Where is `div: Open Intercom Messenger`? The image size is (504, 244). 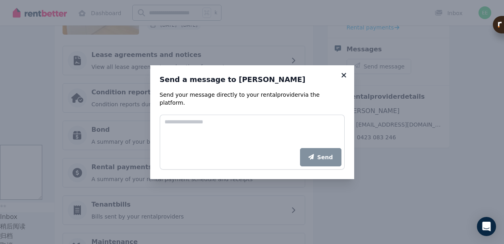 div: Open Intercom Messenger is located at coordinates (486, 227).